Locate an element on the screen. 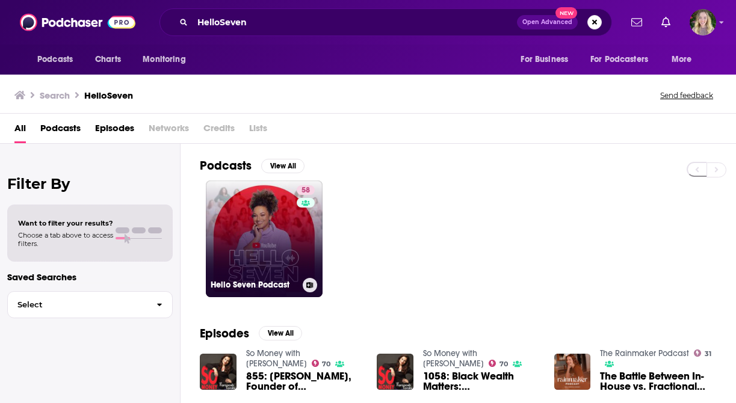  span: Episodes is located at coordinates (114, 131).